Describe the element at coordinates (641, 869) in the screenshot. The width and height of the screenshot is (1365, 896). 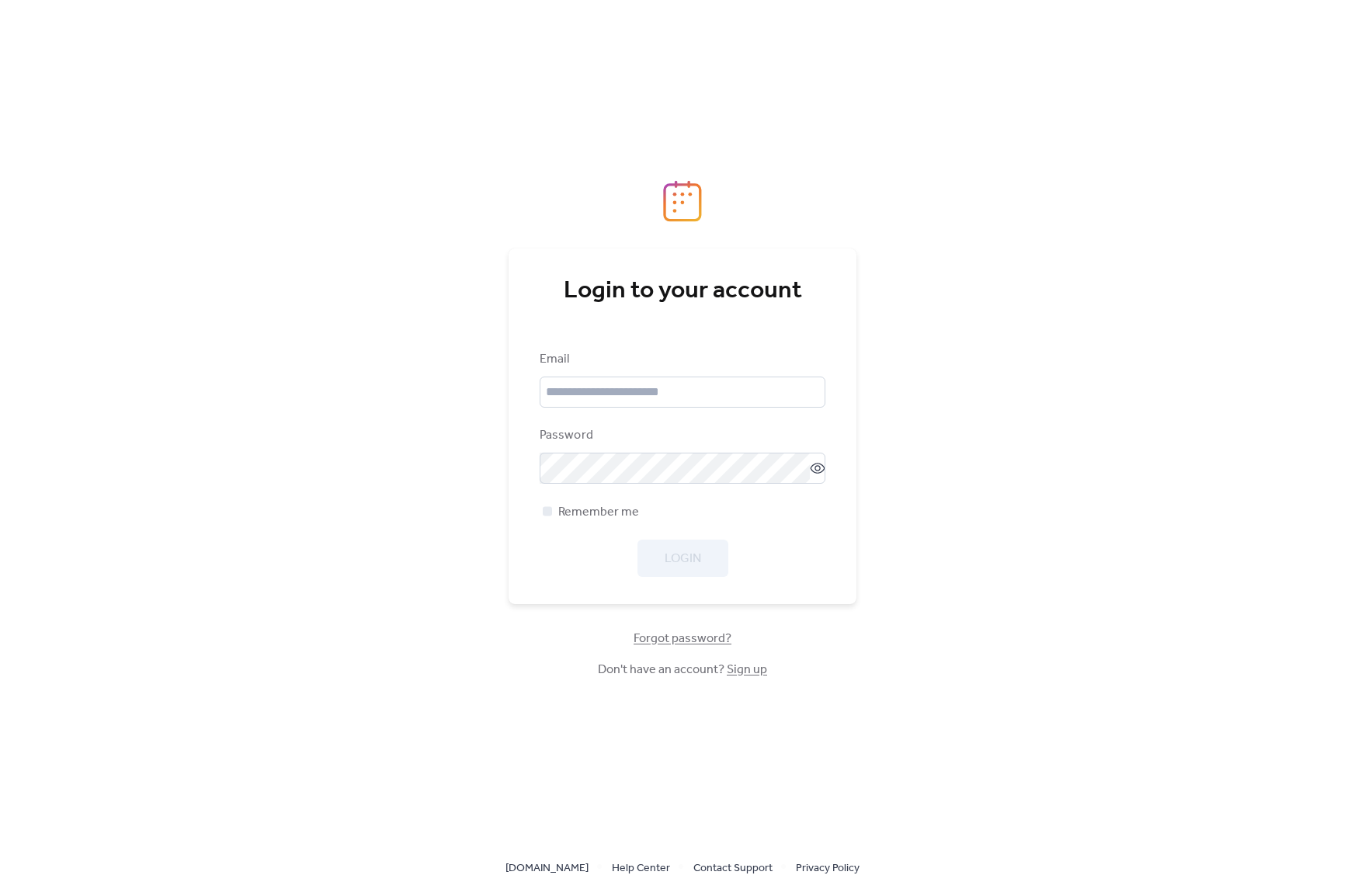
I see `span: Help Center` at that location.